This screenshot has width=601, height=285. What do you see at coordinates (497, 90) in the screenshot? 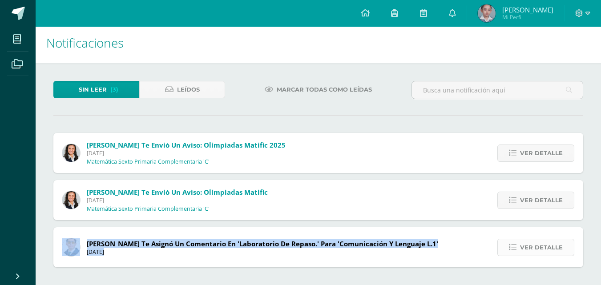
I see `input: Busca una notificación aquí` at bounding box center [497, 90].